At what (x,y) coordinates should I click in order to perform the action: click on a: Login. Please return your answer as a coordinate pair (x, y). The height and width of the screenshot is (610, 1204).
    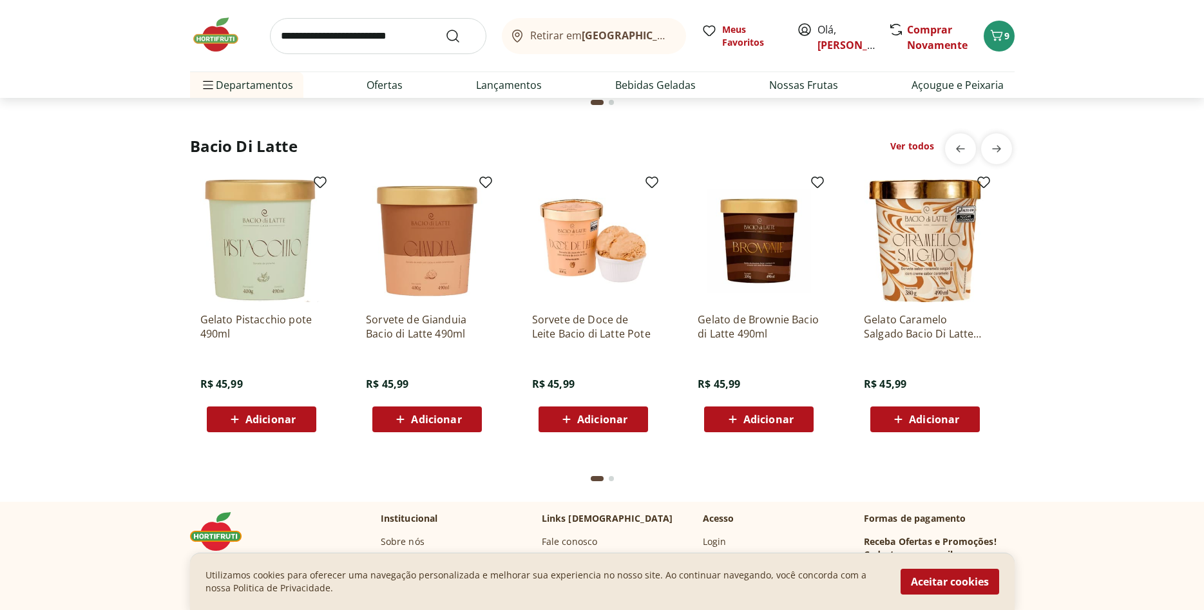
    Looking at the image, I should click on (714, 542).